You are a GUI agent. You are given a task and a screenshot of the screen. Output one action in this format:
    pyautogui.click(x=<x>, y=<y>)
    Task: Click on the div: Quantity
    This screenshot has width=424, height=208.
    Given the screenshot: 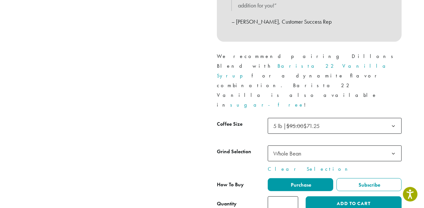 What is the action you would take?
    pyautogui.click(x=227, y=204)
    